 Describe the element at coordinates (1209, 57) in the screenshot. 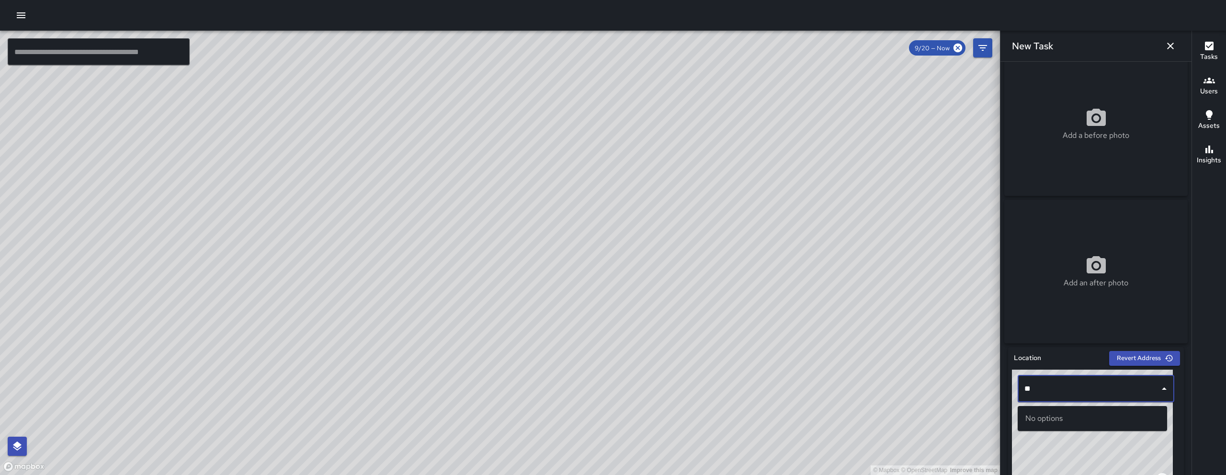

I see `h6: Tasks` at that location.